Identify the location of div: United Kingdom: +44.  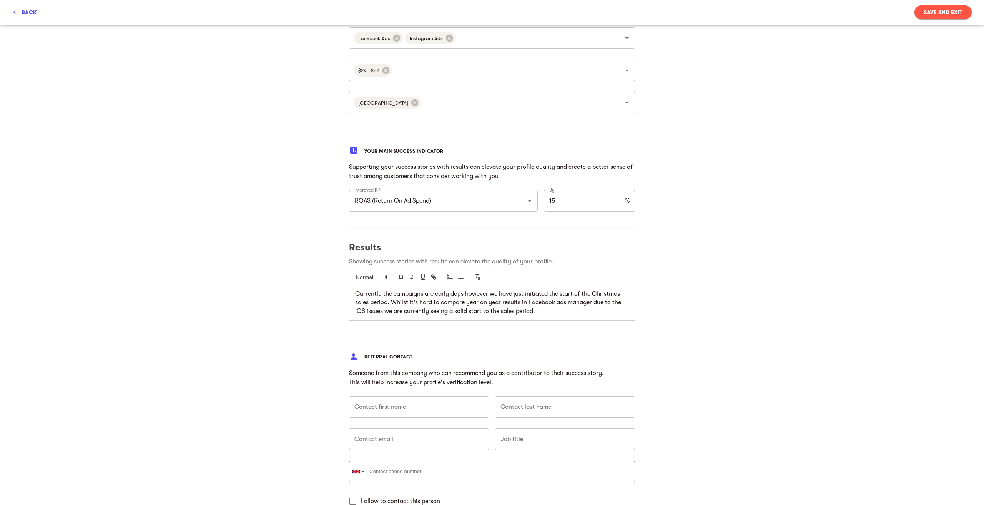
(358, 471).